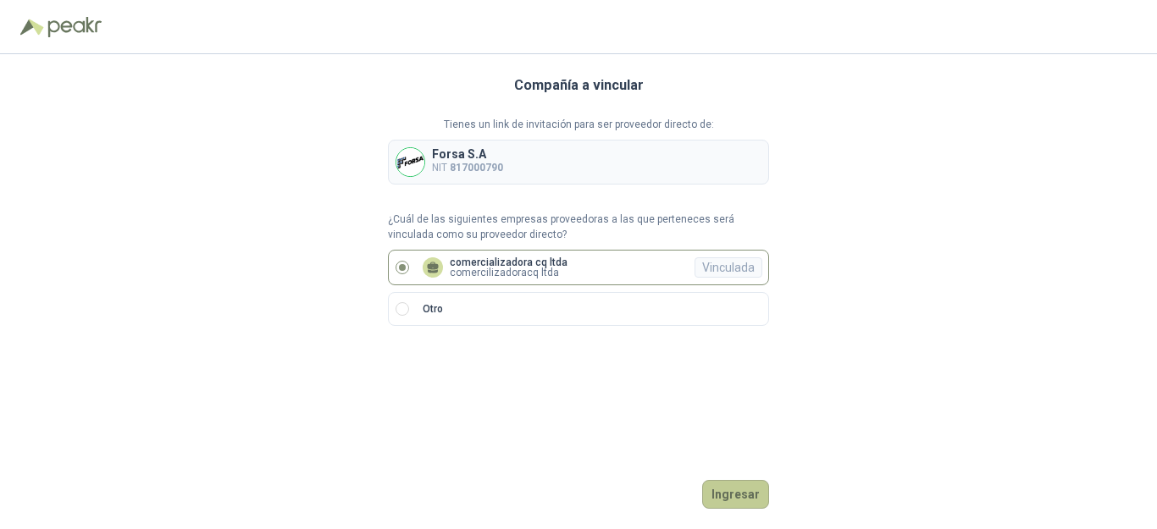  What do you see at coordinates (476, 168) in the screenshot?
I see `b: 817000790` at bounding box center [476, 168].